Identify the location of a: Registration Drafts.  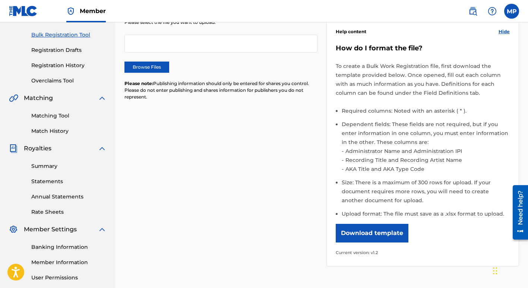
(69, 50).